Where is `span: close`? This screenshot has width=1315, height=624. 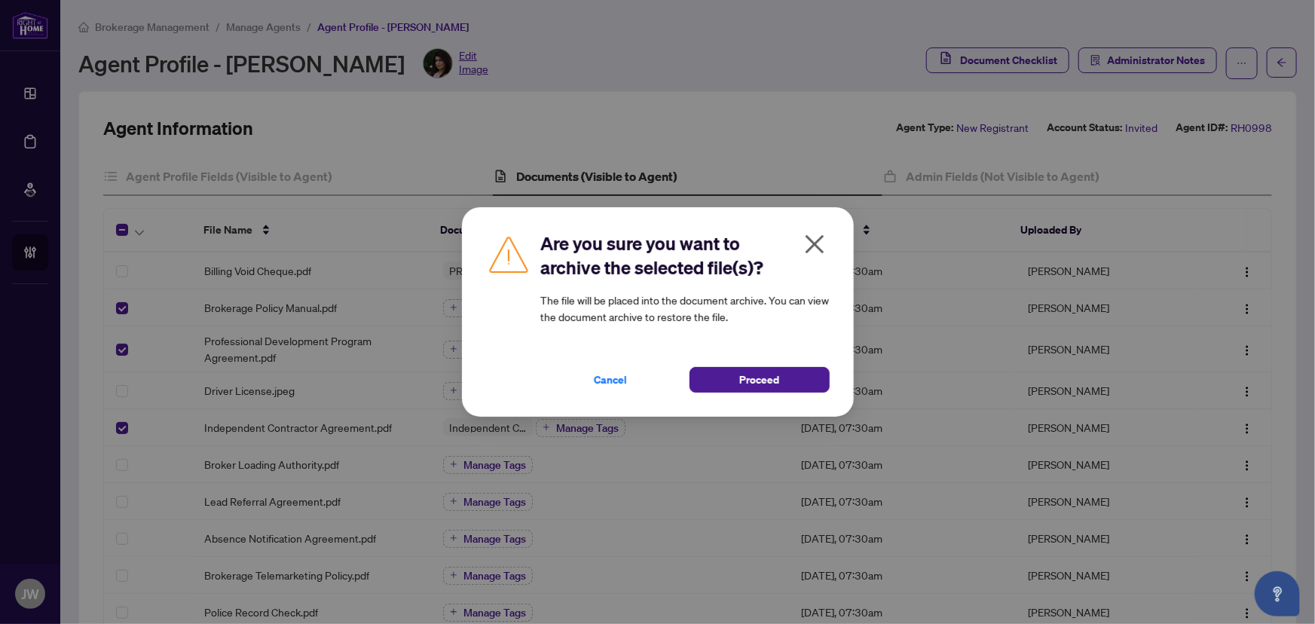
span: close is located at coordinates (814, 244).